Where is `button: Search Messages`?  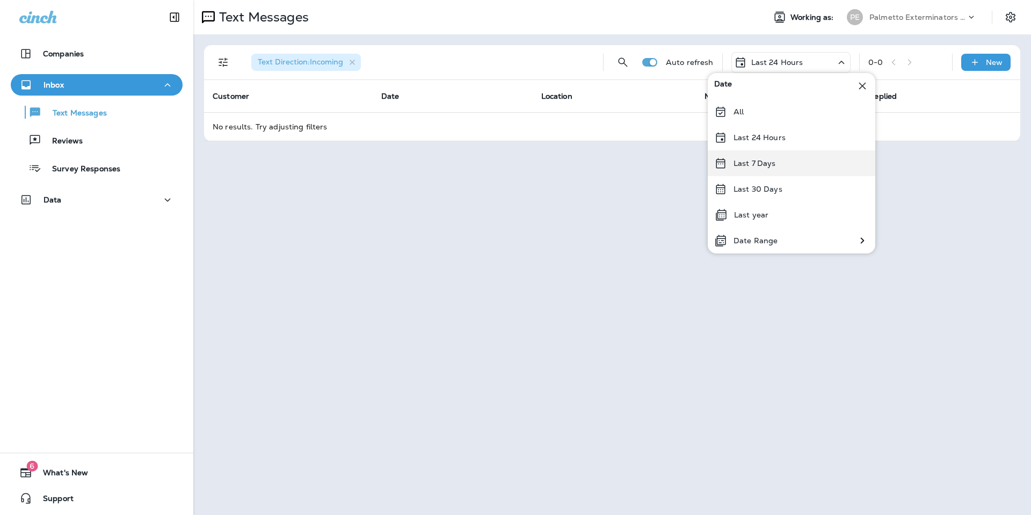 button: Search Messages is located at coordinates (623, 62).